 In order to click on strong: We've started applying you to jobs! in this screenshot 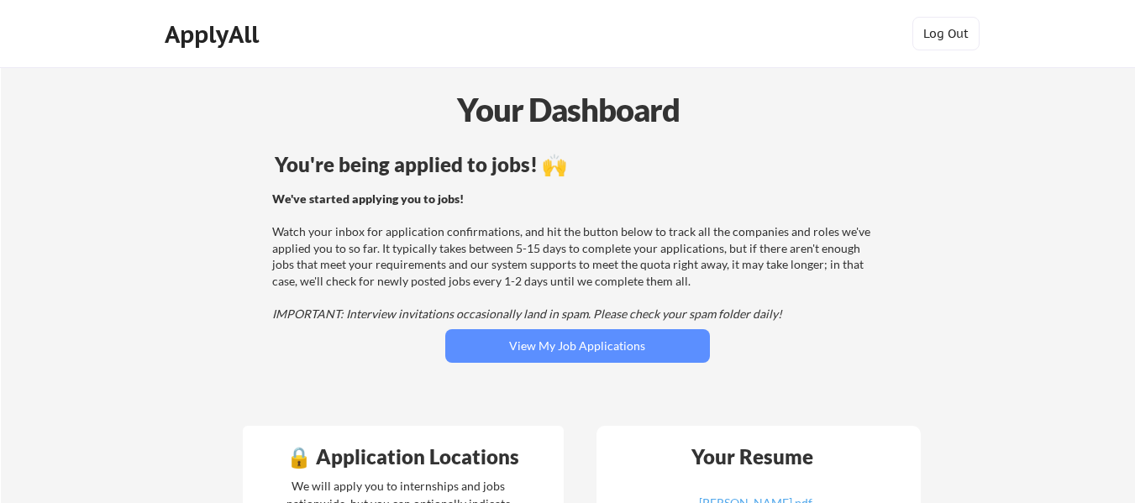, I will do `click(368, 198)`.